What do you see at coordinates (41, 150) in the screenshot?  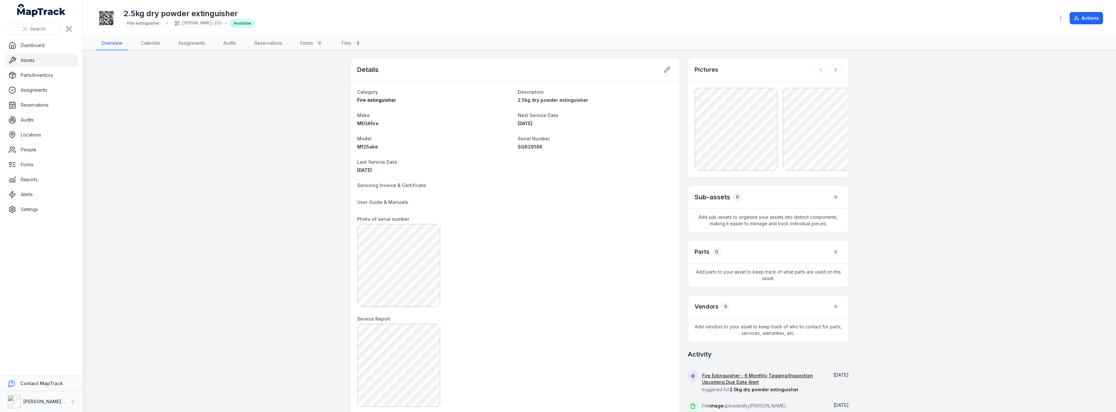 I see `a: People` at bounding box center [41, 150].